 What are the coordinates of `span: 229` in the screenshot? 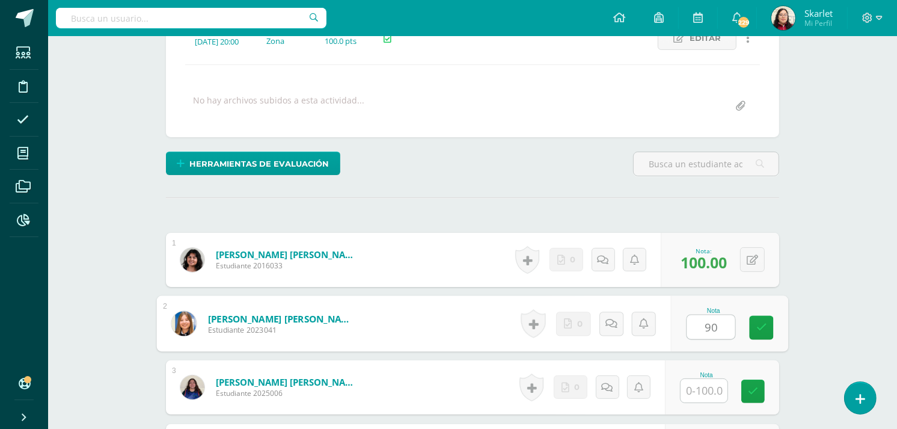 It's located at (744, 22).